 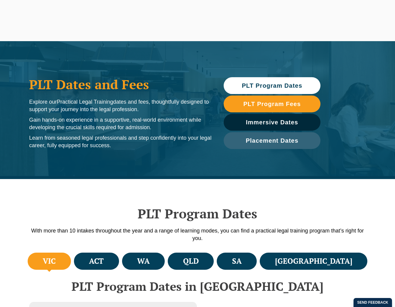 I want to click on h4: SA, so click(x=237, y=261).